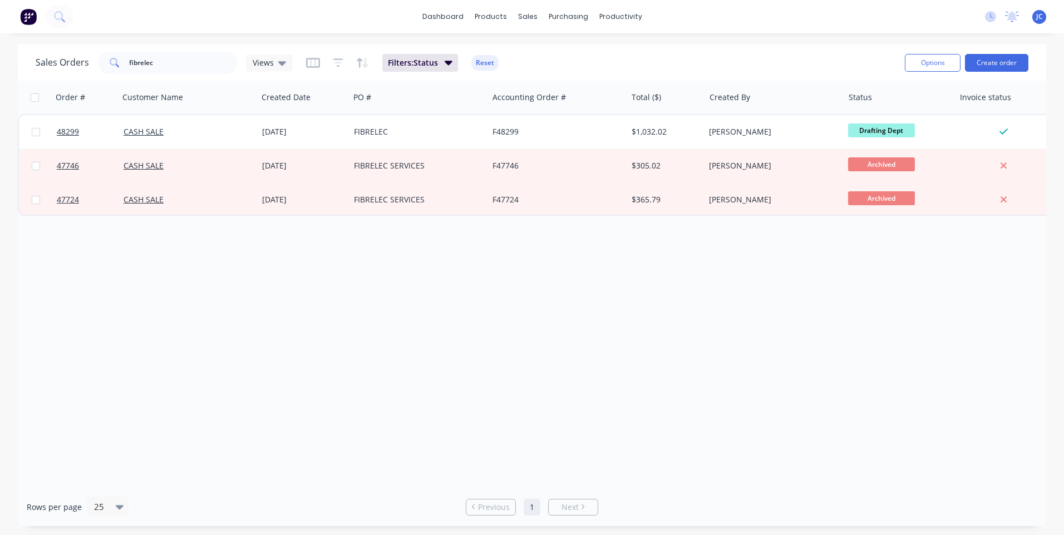  I want to click on span: JC, so click(1040, 17).